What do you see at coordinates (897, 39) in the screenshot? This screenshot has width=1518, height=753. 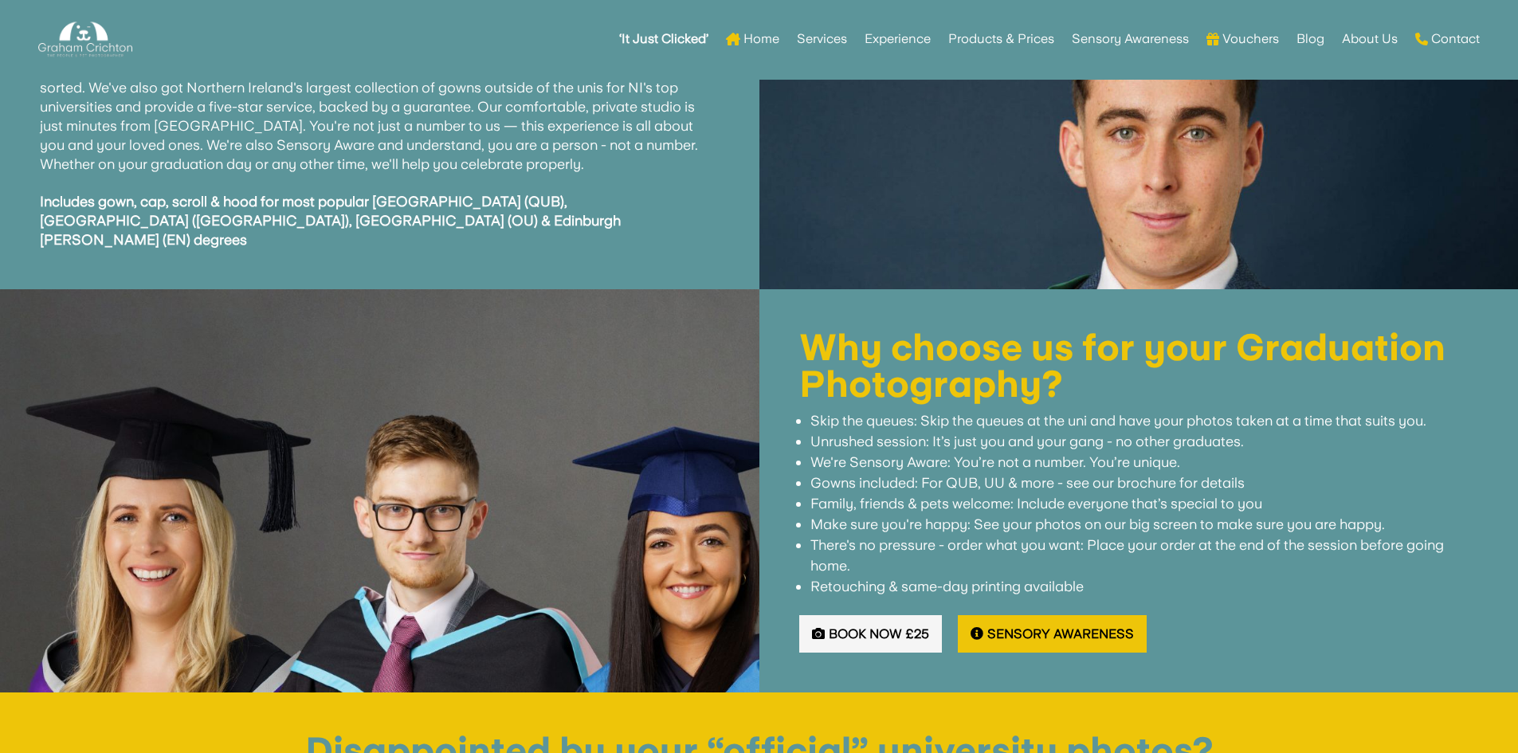 I see `a: Experience` at bounding box center [897, 39].